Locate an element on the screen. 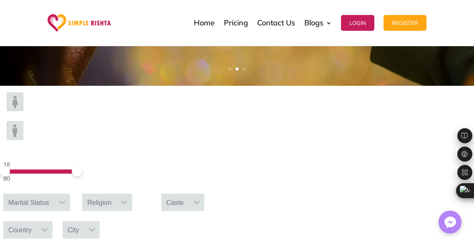 The width and height of the screenshot is (474, 244). div: Religion is located at coordinates (99, 203).